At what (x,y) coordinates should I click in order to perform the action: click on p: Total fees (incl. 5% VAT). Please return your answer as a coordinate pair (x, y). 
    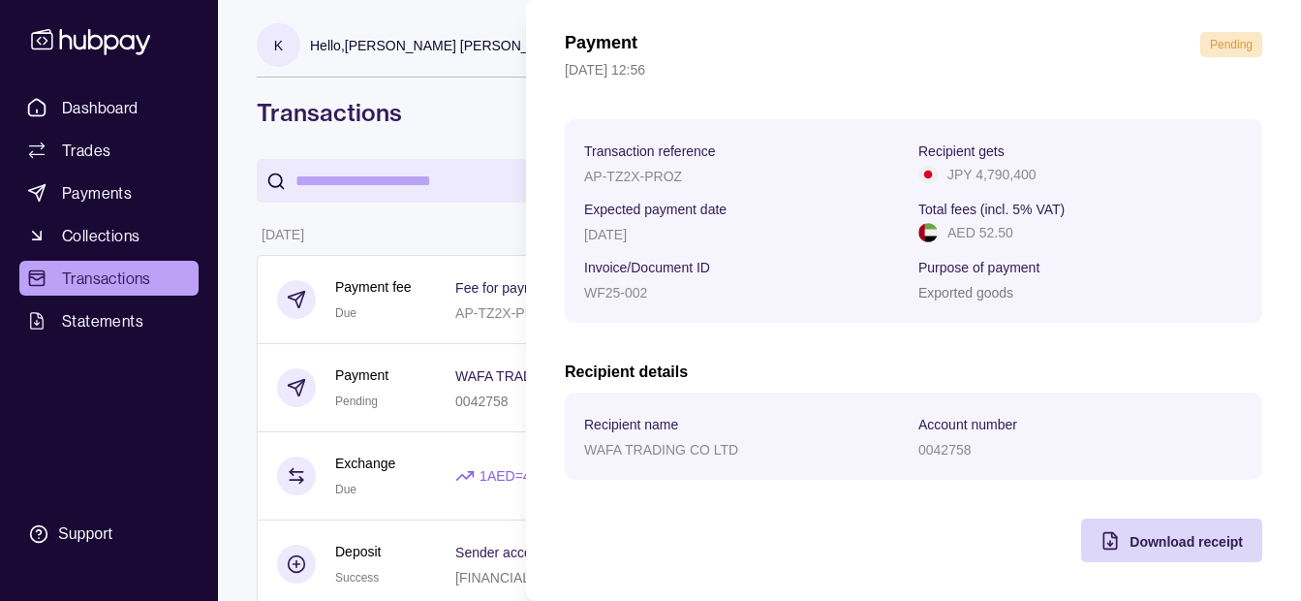
    Looking at the image, I should click on (991, 209).